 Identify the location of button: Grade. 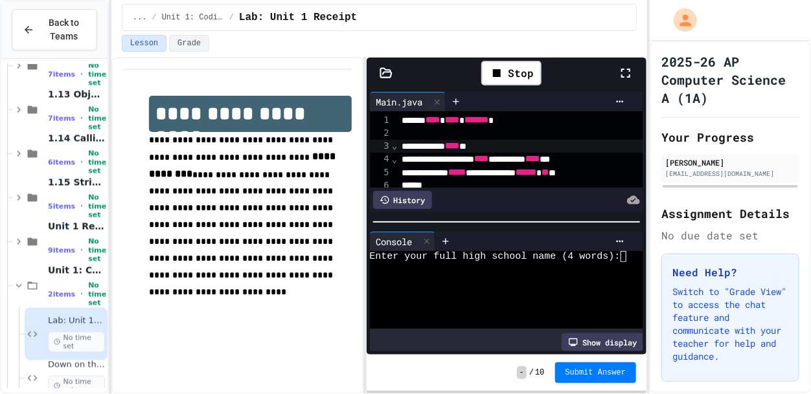
(189, 43).